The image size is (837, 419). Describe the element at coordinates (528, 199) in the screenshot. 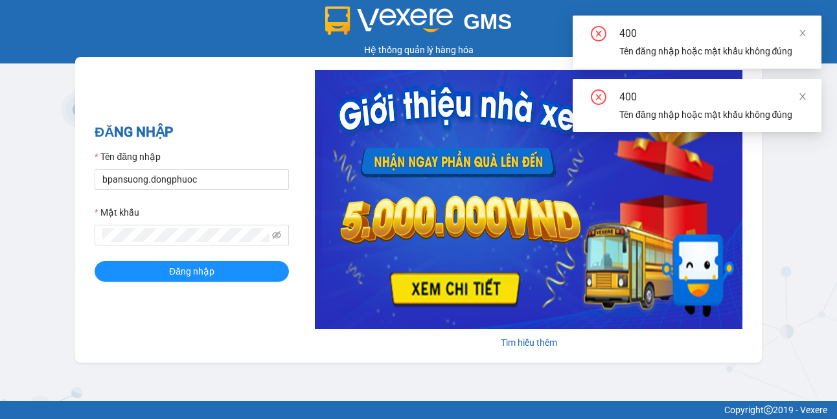

I see `img: banner-0` at that location.